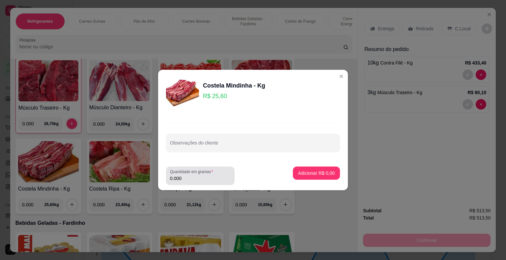 Image resolution: width=506 pixels, height=260 pixels. Describe the element at coordinates (183, 92) in the screenshot. I see `img: product-image` at that location.